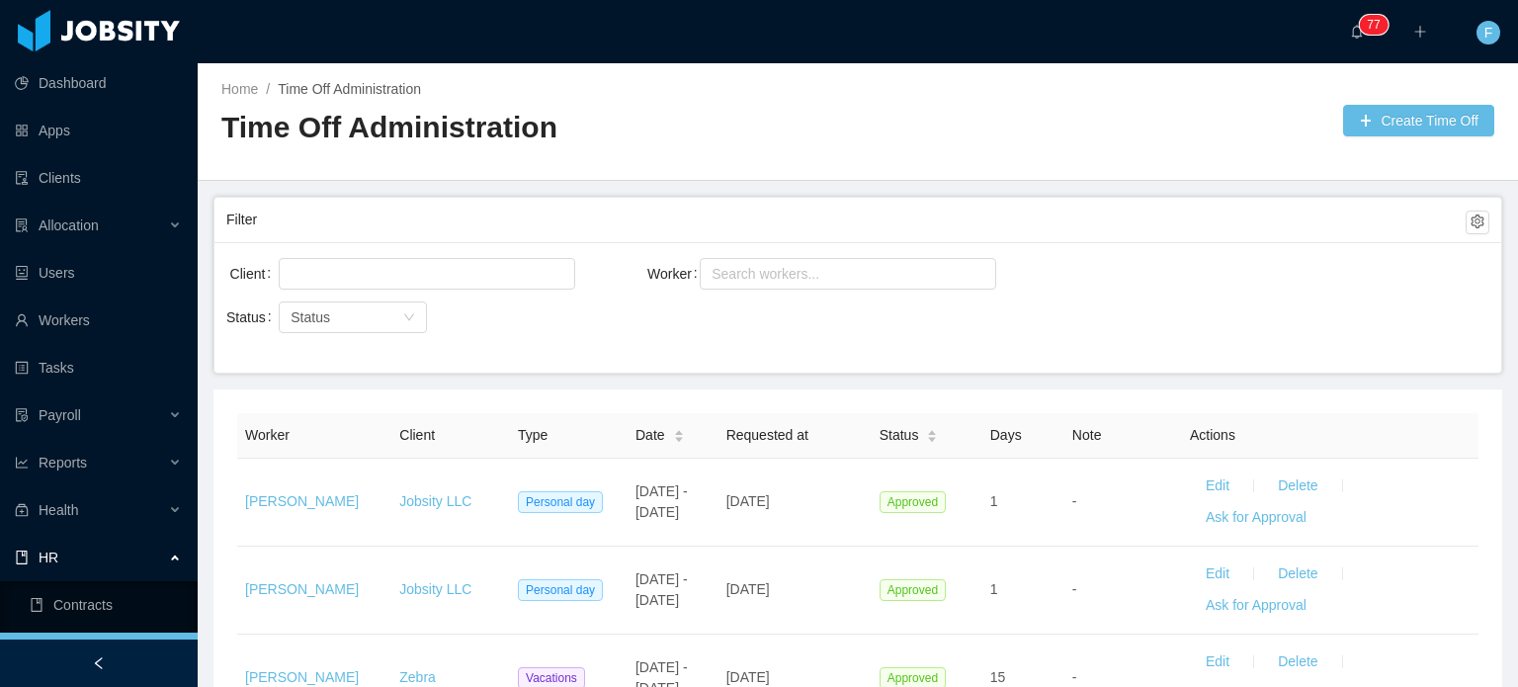 The width and height of the screenshot is (1518, 687). Describe the element at coordinates (290, 274) in the screenshot. I see `input: Client` at that location.